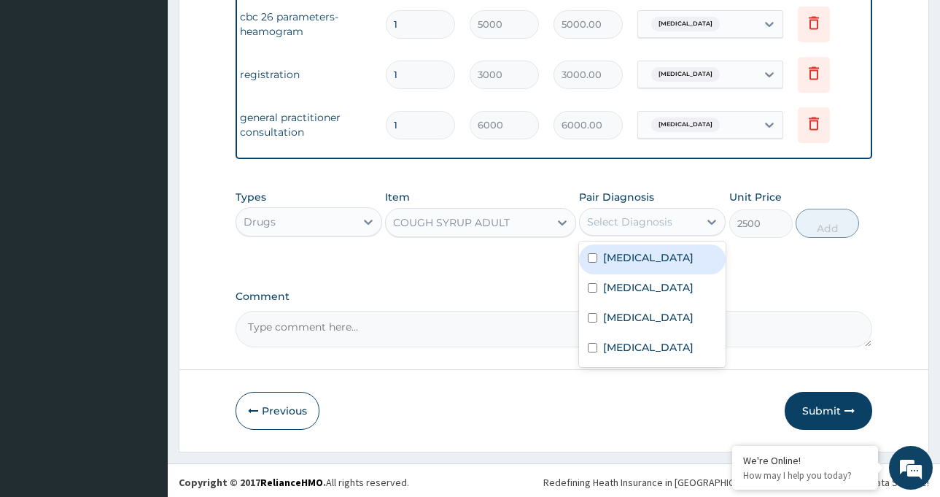  What do you see at coordinates (306, 74) in the screenshot?
I see `td: registration` at bounding box center [306, 74].